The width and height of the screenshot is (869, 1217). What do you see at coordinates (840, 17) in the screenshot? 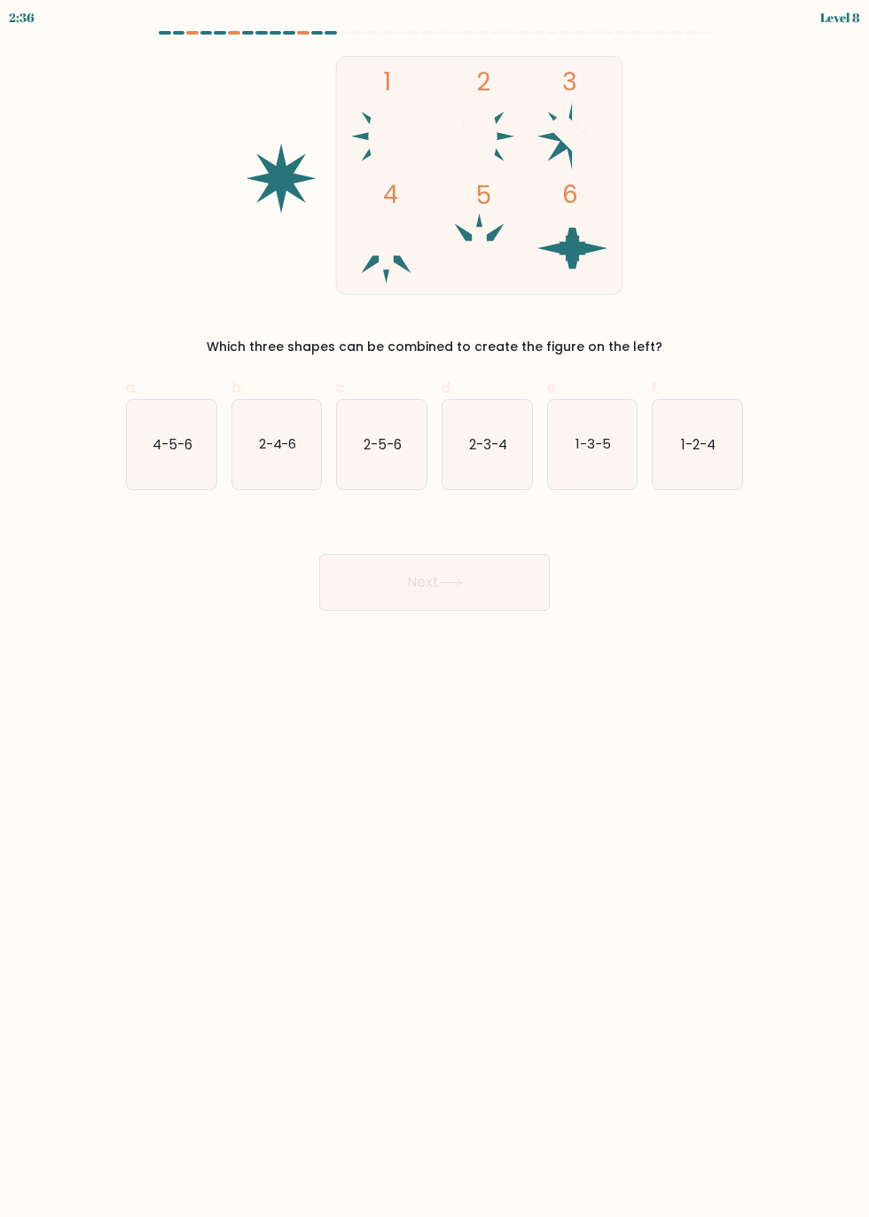
I see `div: Level 8` at bounding box center [840, 17].